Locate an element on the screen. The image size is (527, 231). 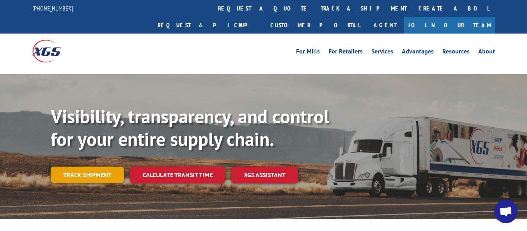
a: Join Our Team is located at coordinates (449, 25).